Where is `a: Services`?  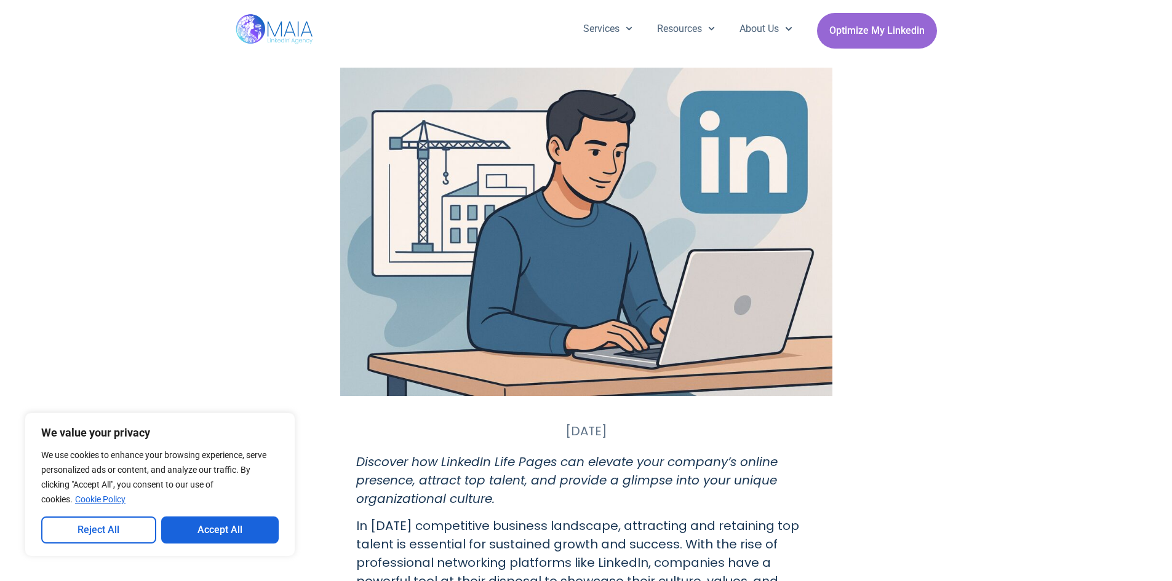 a: Services is located at coordinates (608, 29).